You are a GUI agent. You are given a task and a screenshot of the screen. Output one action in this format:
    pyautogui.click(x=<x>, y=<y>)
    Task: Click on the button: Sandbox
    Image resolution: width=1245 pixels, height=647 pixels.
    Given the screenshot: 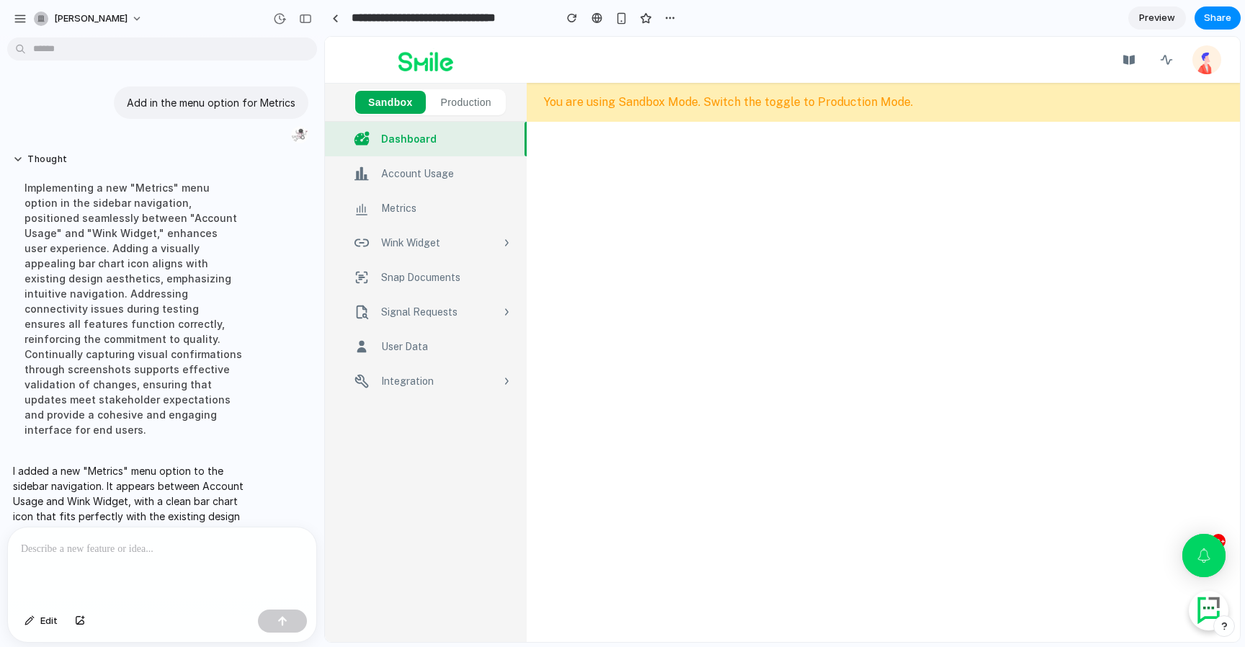 What is the action you would take?
    pyautogui.click(x=66, y=66)
    